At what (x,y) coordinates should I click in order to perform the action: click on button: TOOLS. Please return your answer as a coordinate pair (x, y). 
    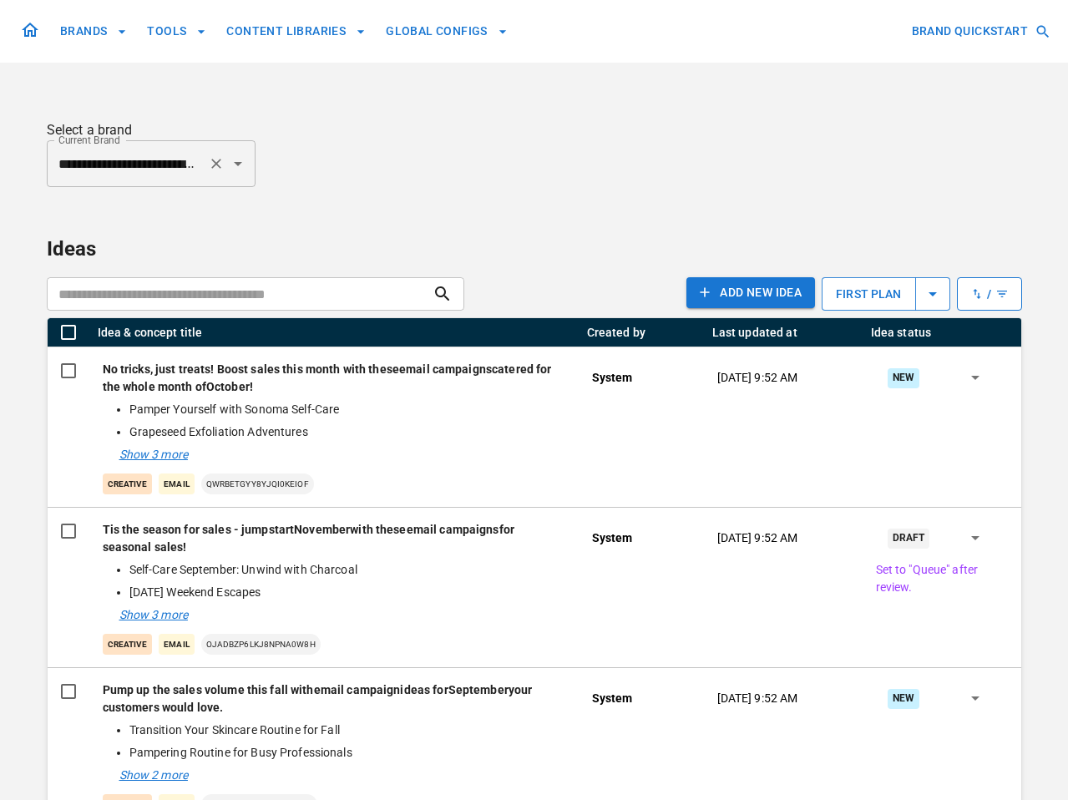
    Looking at the image, I should click on (176, 31).